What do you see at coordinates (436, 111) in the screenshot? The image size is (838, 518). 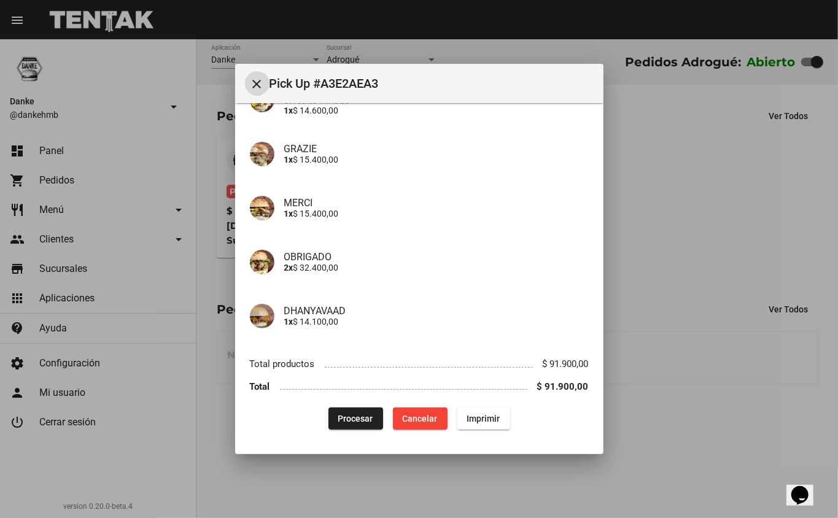 I see `p: $ 14.600,00` at bounding box center [436, 111].